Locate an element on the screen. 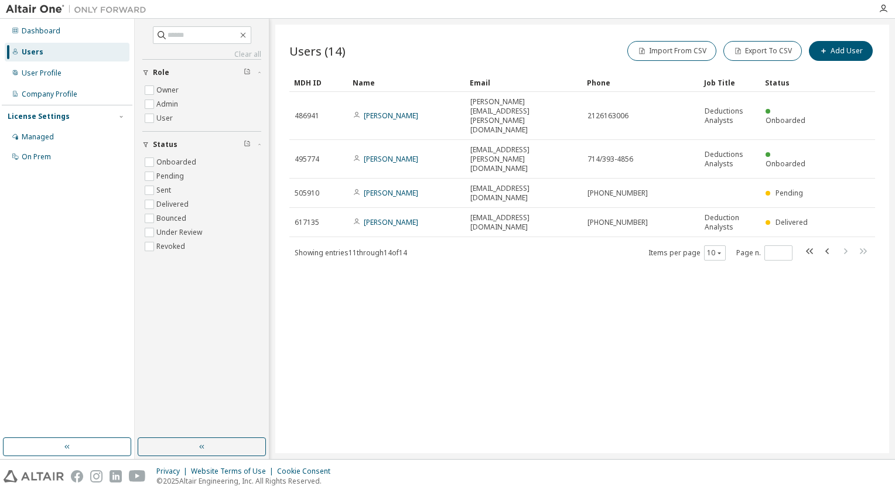 The height and width of the screenshot is (493, 895). button: Add User is located at coordinates (841, 51).